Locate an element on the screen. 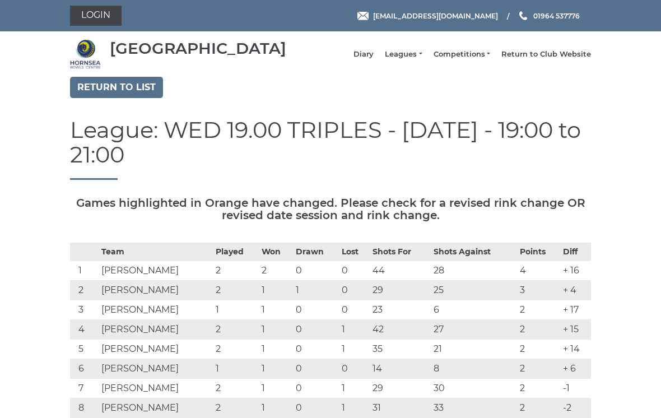  td: + 16 is located at coordinates (576, 271).